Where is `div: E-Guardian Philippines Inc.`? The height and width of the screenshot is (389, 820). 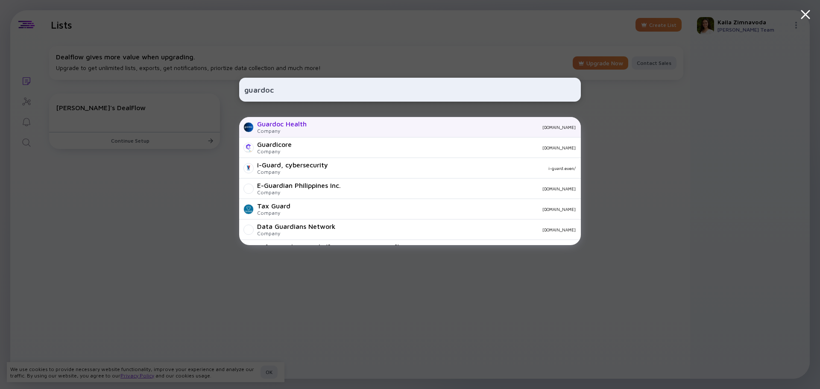 div: E-Guardian Philippines Inc. is located at coordinates (299, 185).